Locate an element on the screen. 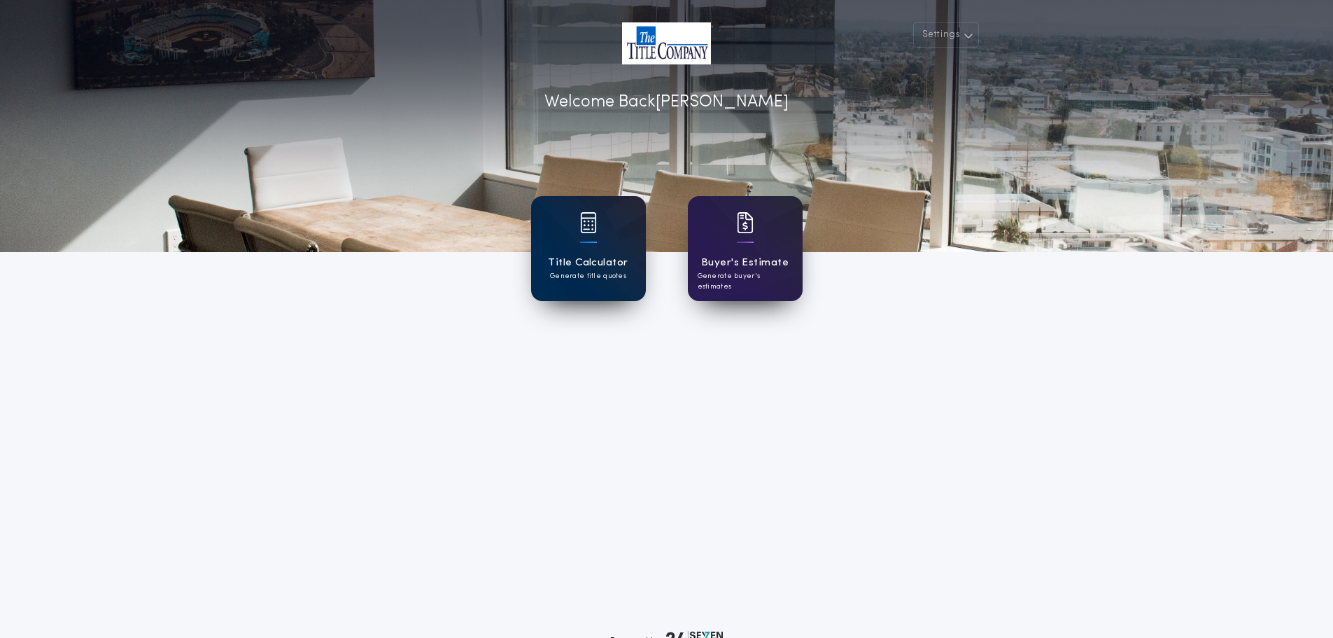 The height and width of the screenshot is (638, 1333). a: card iconBuyer's EstimateGenerate buyer's estimates is located at coordinates (745, 248).